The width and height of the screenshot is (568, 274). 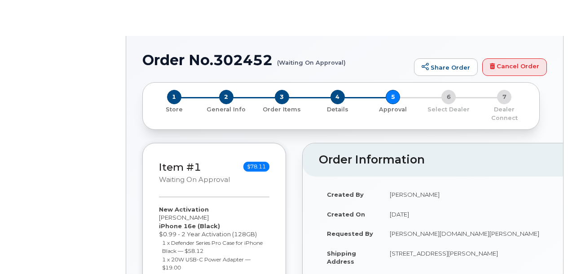 I want to click on p: General Info, so click(x=226, y=110).